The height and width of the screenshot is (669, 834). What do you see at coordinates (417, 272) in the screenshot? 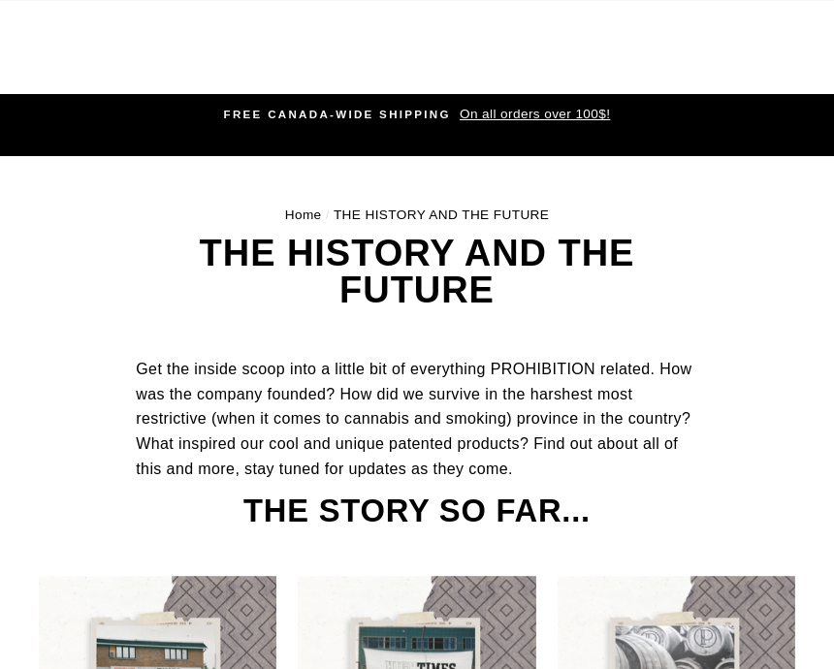
I see `h1: THE HISTORY AND THE FUTURE` at bounding box center [417, 272].